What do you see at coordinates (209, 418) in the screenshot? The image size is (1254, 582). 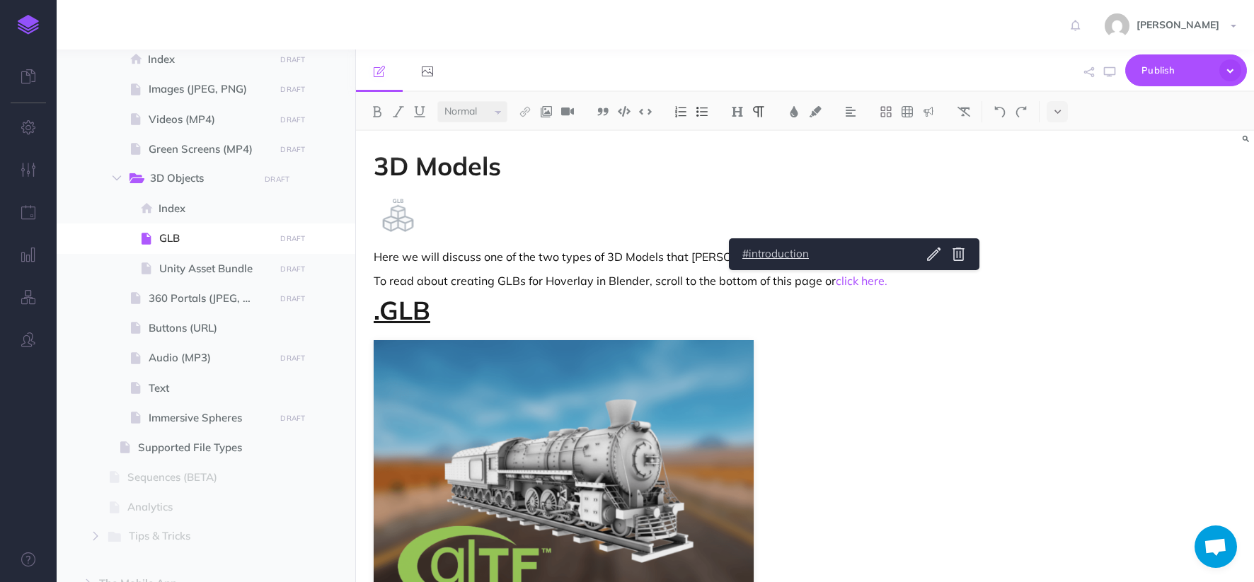 I see `span: Immersive Spheres` at bounding box center [209, 418].